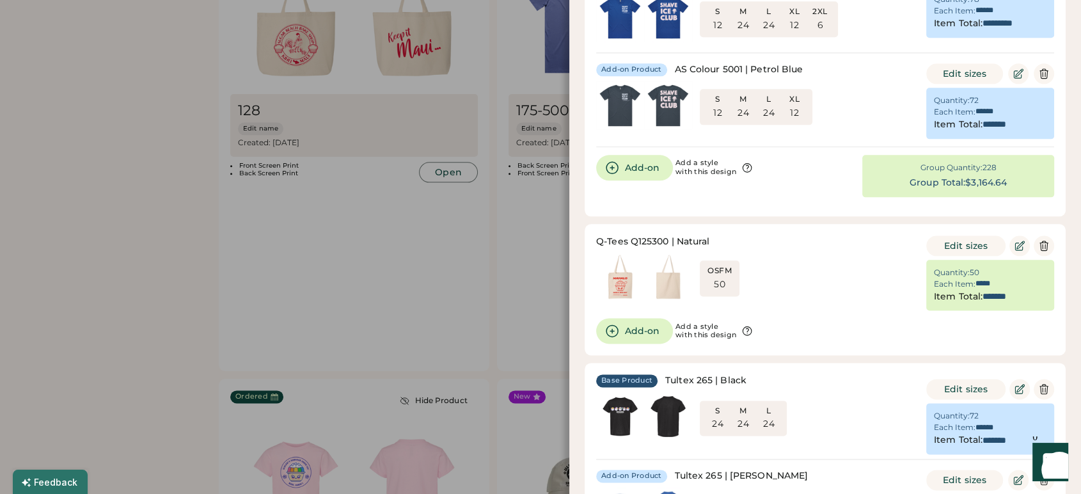 This screenshot has height=494, width=1081. I want to click on div: Tultex 265 | Black, so click(706, 381).